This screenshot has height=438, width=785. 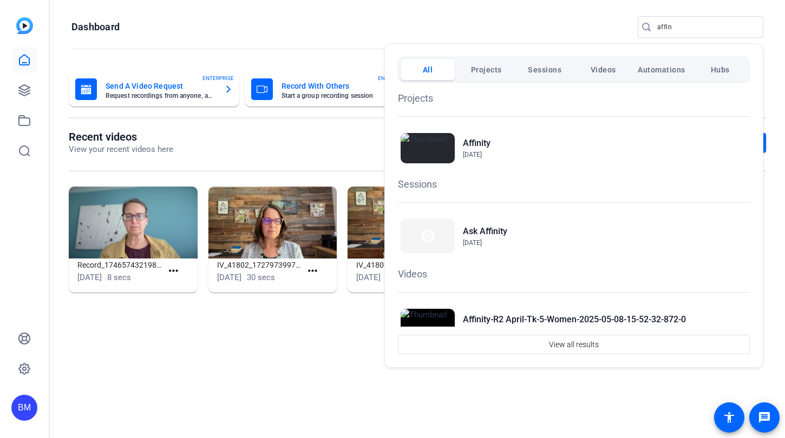 I want to click on span: View all results, so click(x=574, y=345).